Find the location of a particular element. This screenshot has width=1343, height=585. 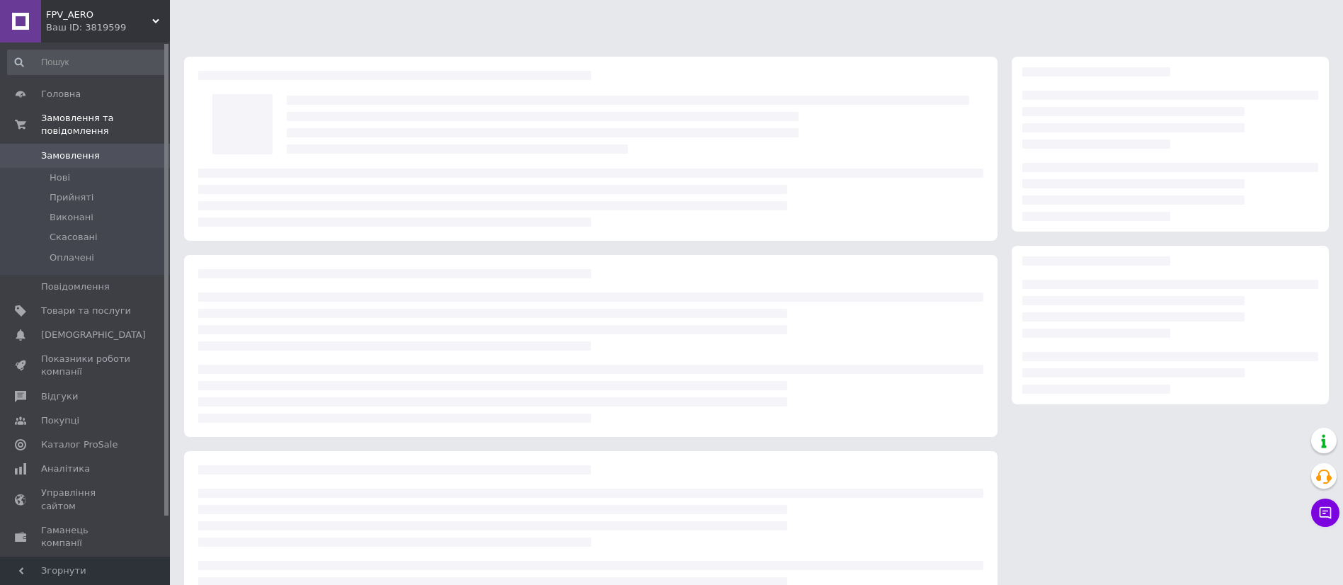

span: Замовлення is located at coordinates (70, 156).